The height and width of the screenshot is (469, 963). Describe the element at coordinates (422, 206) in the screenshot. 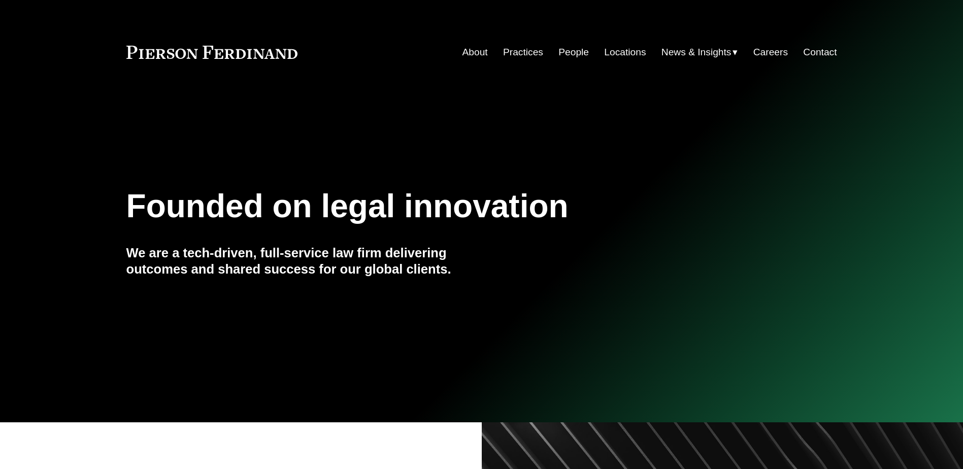

I see `h1: Founded on legal innovation` at that location.